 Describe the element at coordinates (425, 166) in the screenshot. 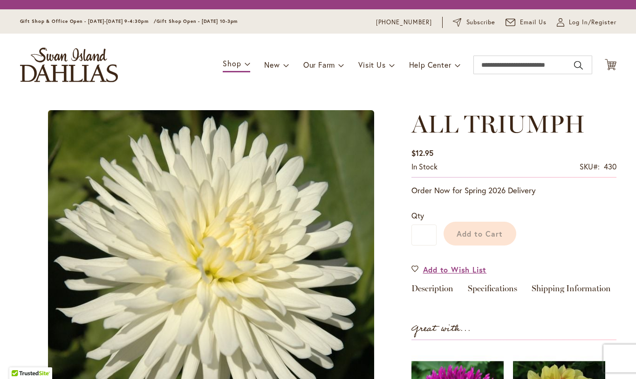

I see `span: In stock` at that location.